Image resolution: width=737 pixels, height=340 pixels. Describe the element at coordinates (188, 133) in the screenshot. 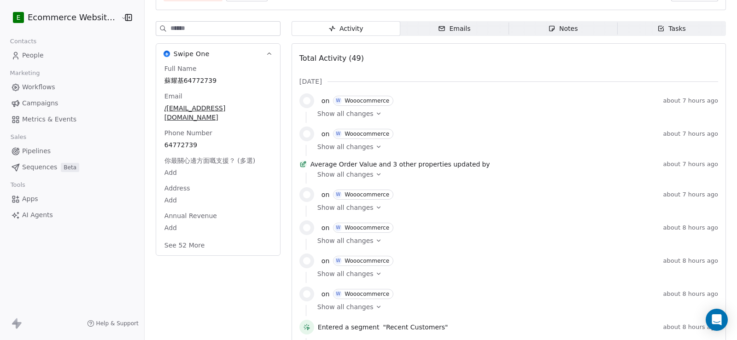

I see `span: Phone Number` at that location.